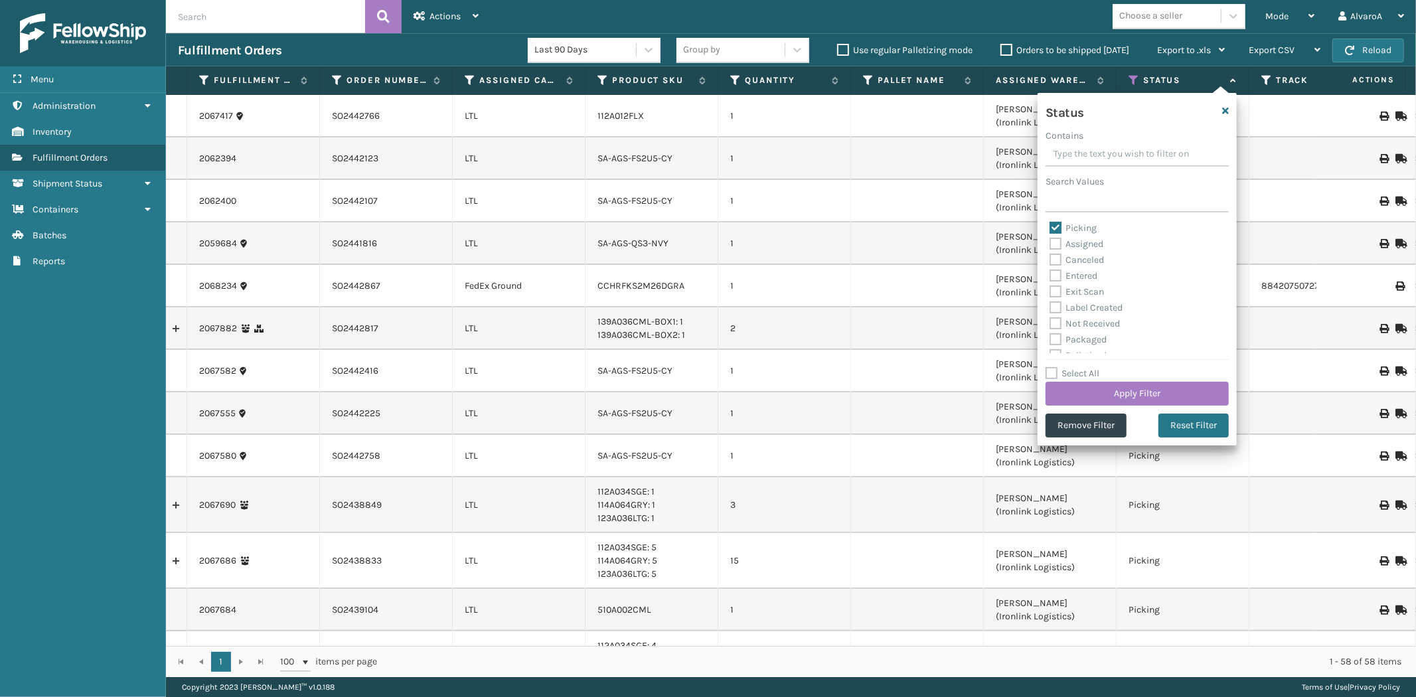 The height and width of the screenshot is (697, 1416). I want to click on a: 2067690, so click(217, 505).